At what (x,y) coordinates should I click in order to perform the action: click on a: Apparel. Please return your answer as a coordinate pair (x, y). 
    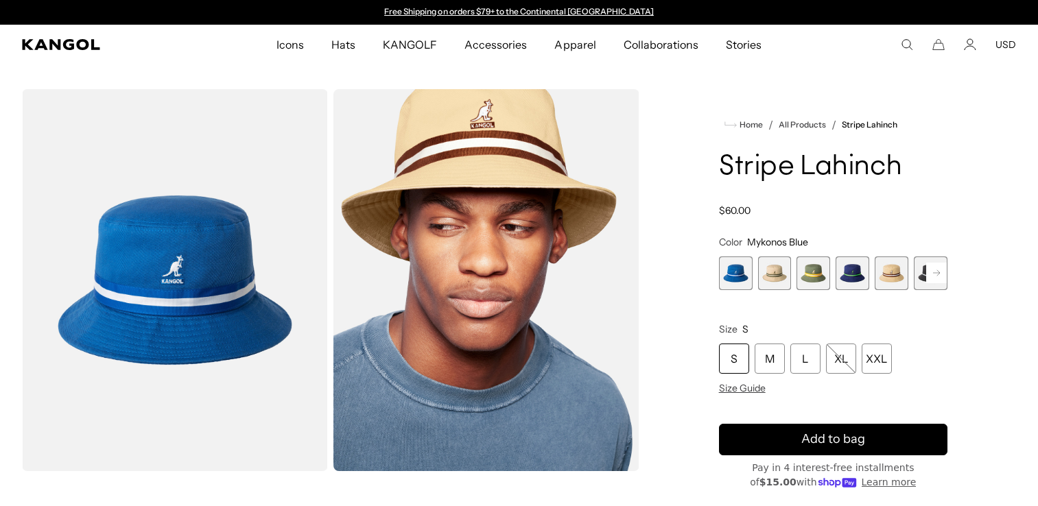
    Looking at the image, I should click on (575, 45).